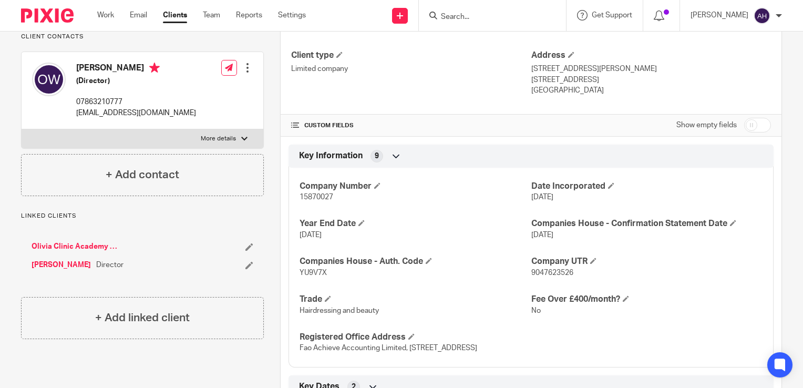  I want to click on span: Director, so click(110, 265).